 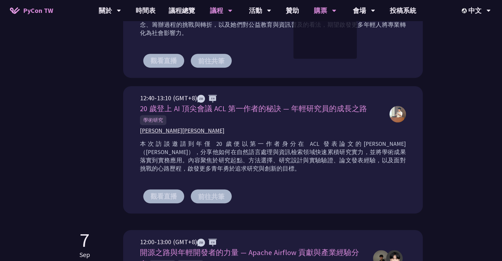 I want to click on span: PyCon TW, so click(x=38, y=11).